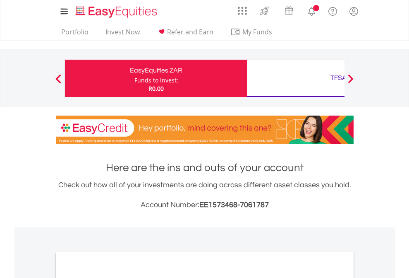 Image resolution: width=409 pixels, height=278 pixels. What do you see at coordinates (264, 11) in the screenshot?
I see `img: thrive-v2.svg` at bounding box center [264, 11].